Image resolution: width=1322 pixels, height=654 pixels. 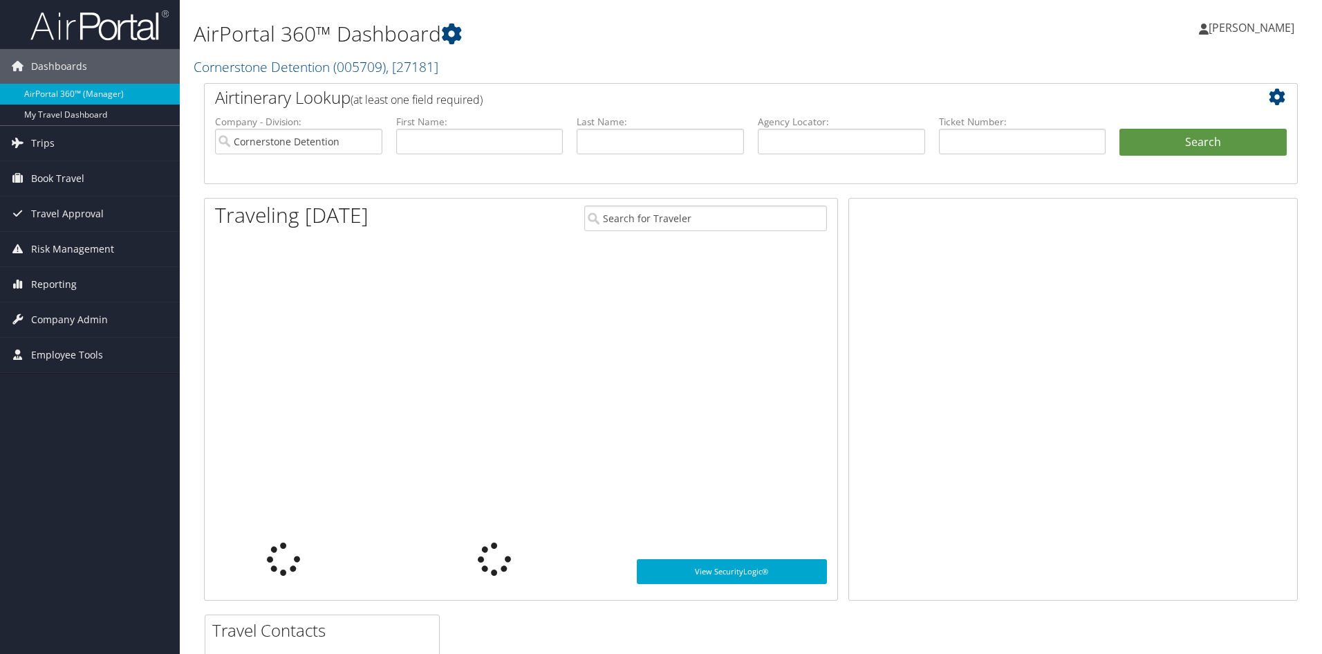 What do you see at coordinates (54, 284) in the screenshot?
I see `span: Reporting` at bounding box center [54, 284].